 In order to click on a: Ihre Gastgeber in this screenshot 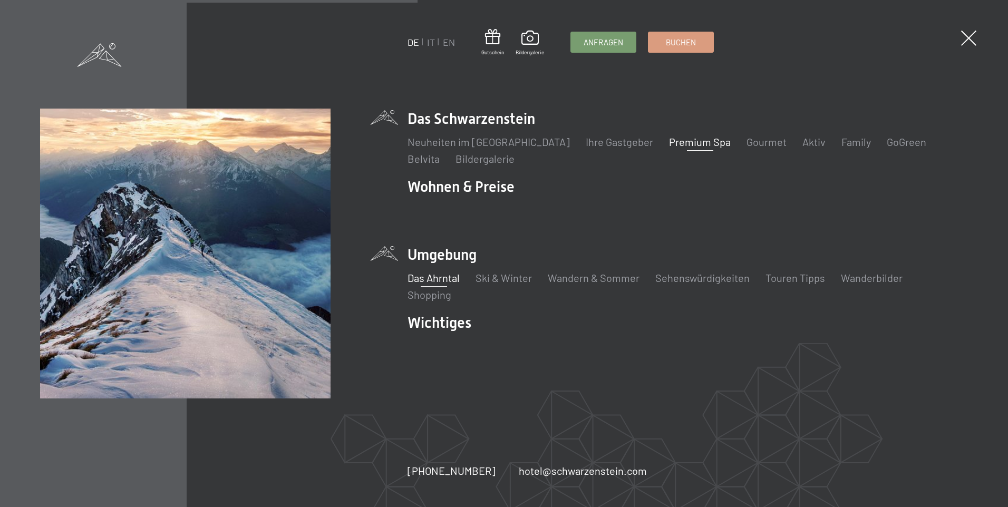, I will do `click(619, 142)`.